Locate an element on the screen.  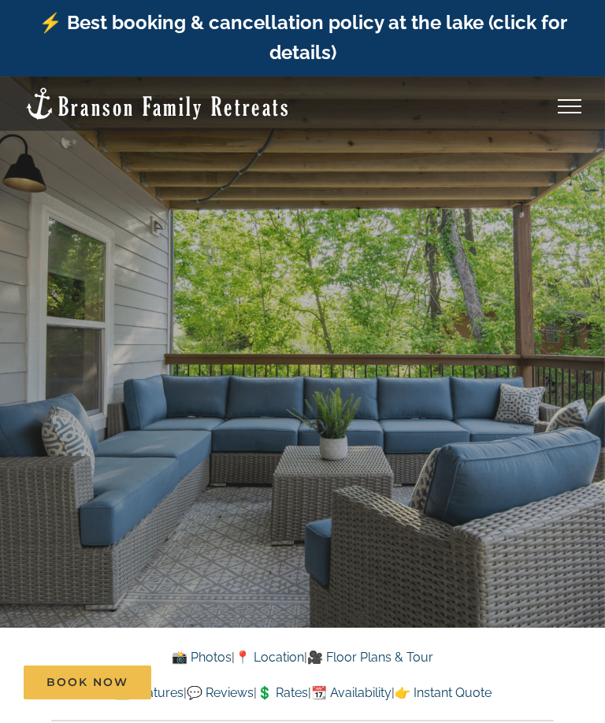
img: Branson Family Retreats Logo is located at coordinates (157, 103).